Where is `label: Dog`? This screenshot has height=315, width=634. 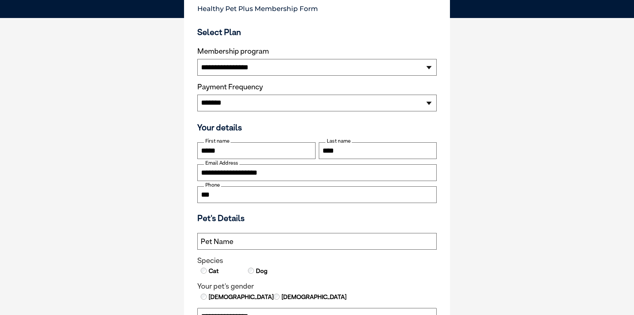
label: Dog is located at coordinates (261, 271).